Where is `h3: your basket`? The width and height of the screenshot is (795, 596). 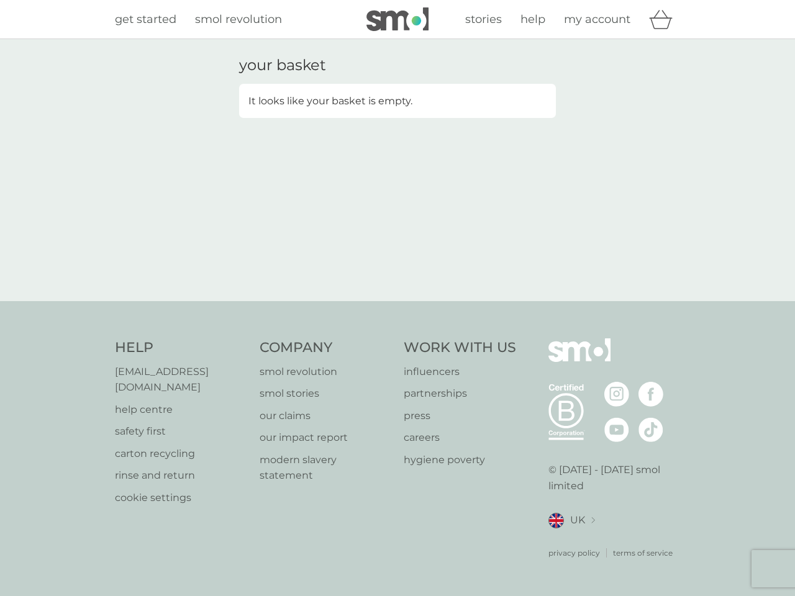 h3: your basket is located at coordinates (283, 65).